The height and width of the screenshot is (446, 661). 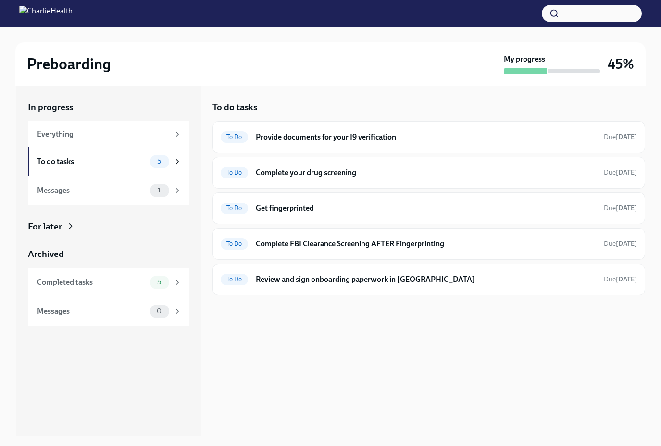 What do you see at coordinates (109, 107) in the screenshot?
I see `a: In progress` at bounding box center [109, 107].